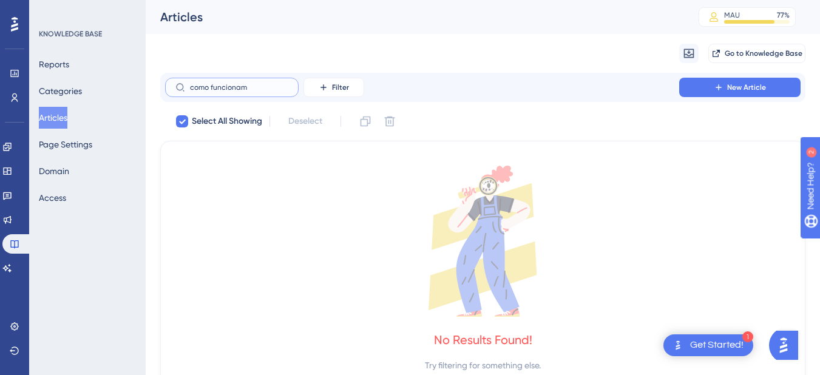 Image resolution: width=820 pixels, height=375 pixels. What do you see at coordinates (708, 345) in the screenshot?
I see `div: Open Get Started! checklist, remaining modules: 1` at bounding box center [708, 345].